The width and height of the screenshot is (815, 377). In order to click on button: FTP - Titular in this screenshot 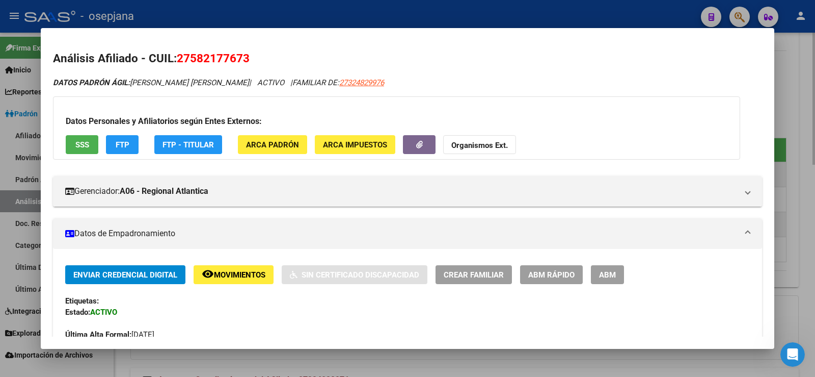, I will do `click(188, 144)`.